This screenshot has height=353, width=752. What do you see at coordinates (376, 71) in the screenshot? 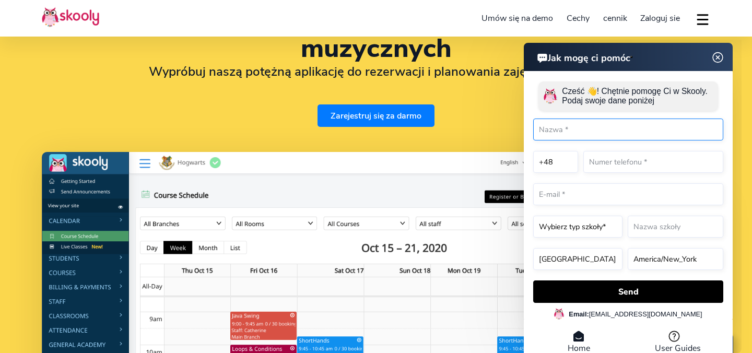
I see `h2: Wypróbuj naszą potężną aplikację do rezerwacji i planowania zajęć ZA DARMO` at bounding box center [376, 71].